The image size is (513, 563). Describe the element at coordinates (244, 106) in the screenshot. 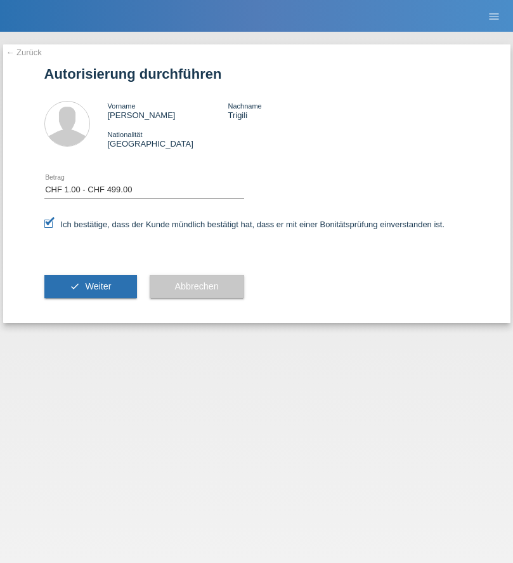

I see `span: Nachname` at that location.